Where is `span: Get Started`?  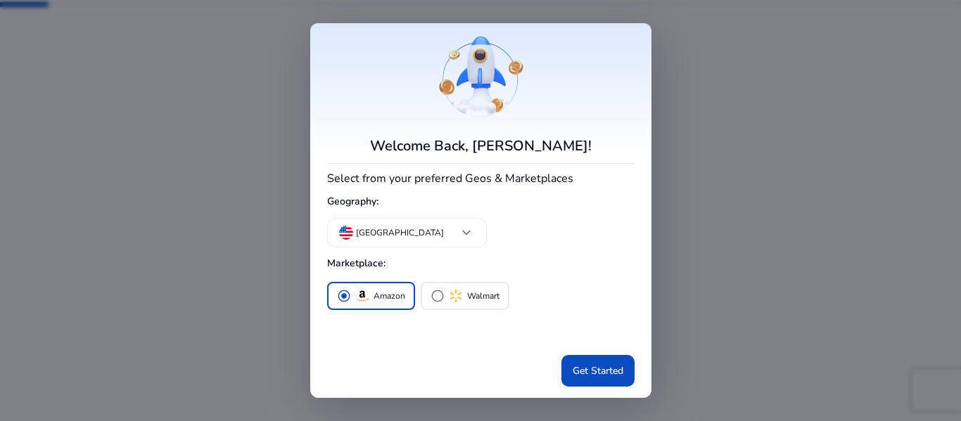
span: Get Started is located at coordinates (598, 371).